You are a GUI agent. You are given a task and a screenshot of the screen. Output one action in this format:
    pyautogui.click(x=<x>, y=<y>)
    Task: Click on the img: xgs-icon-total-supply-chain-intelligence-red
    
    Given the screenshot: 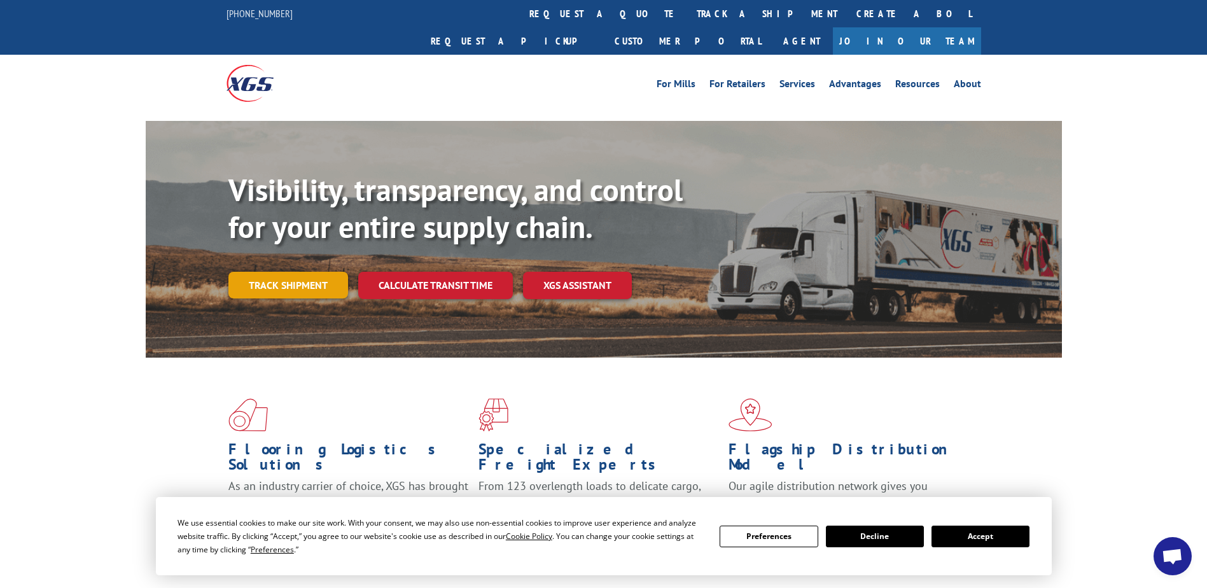 What is the action you would take?
    pyautogui.click(x=248, y=415)
    